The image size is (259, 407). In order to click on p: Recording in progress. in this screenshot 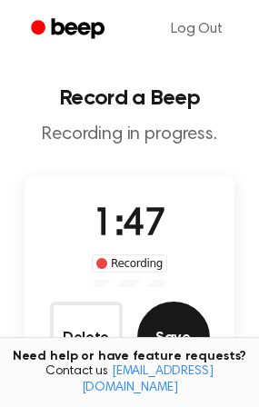, I will do `click(129, 134)`.